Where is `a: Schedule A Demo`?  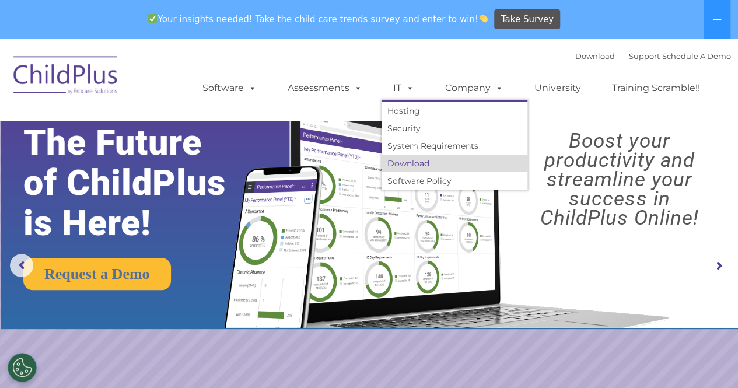
a: Schedule A Demo is located at coordinates (696, 56).